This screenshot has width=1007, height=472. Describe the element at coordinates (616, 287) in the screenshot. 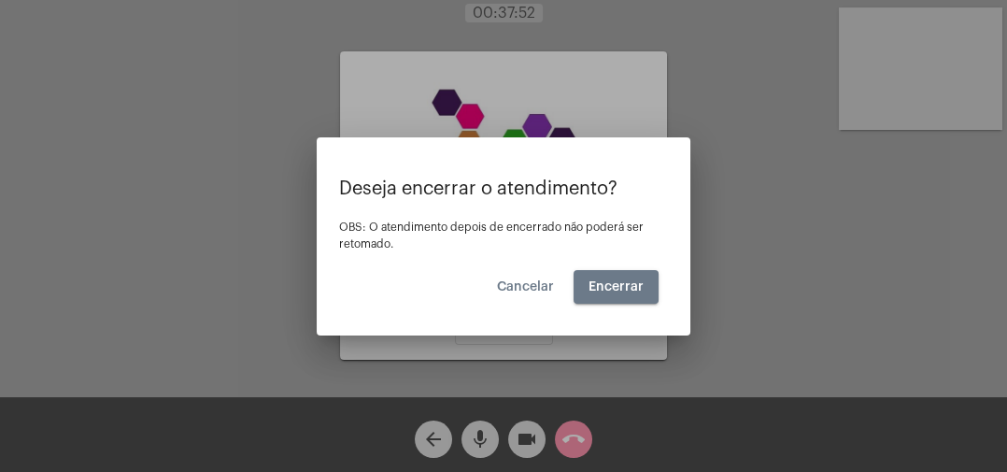

I see `button: Encerrar` at that location.